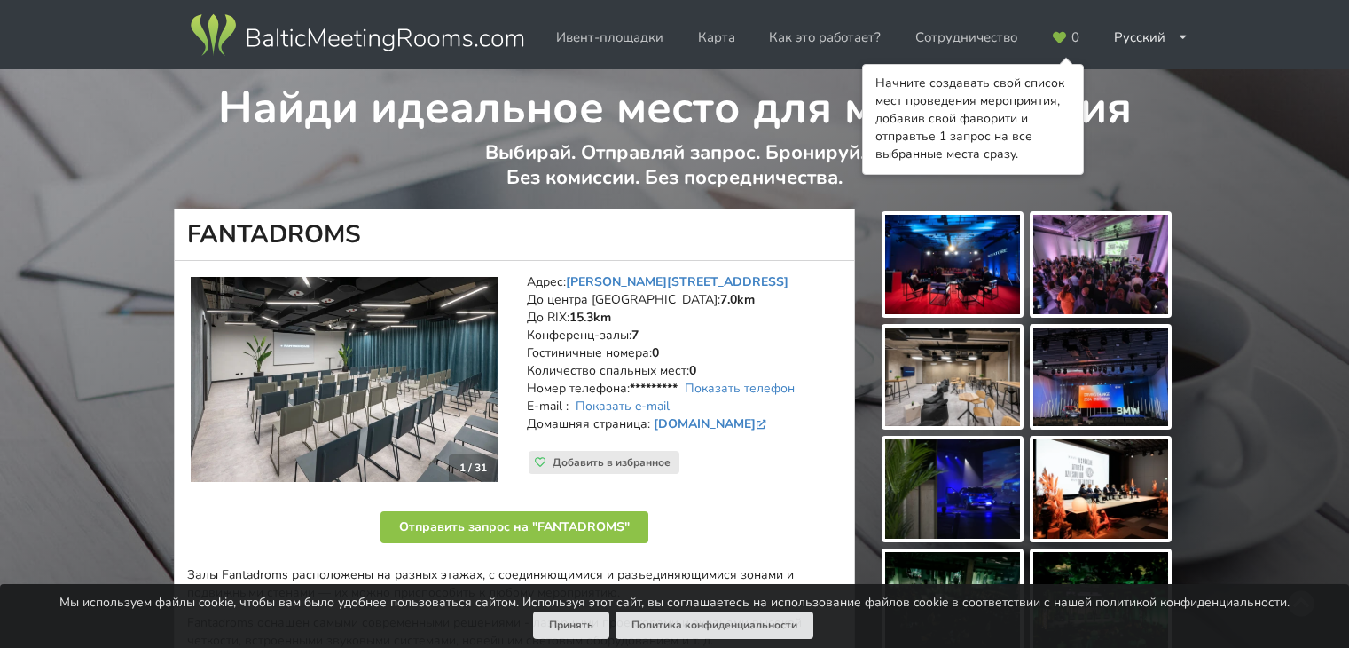 Image resolution: width=1349 pixels, height=648 pixels. I want to click on span: Добавить в избранное, so click(611, 462).